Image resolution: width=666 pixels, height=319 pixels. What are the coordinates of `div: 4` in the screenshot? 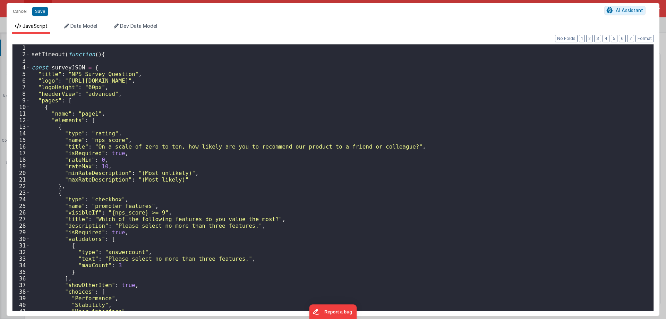 It's located at (21, 67).